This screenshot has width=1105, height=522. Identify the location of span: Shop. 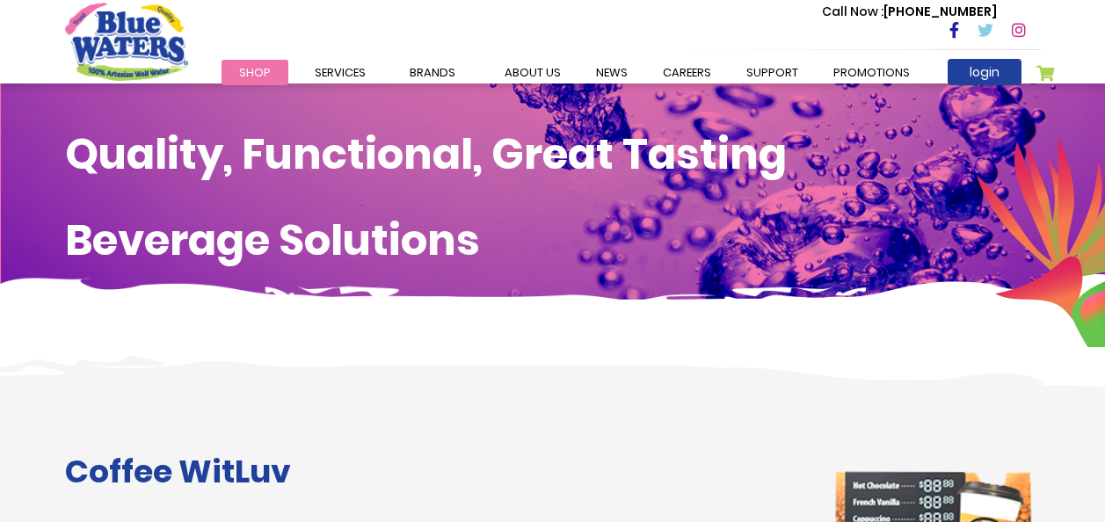
(255, 72).